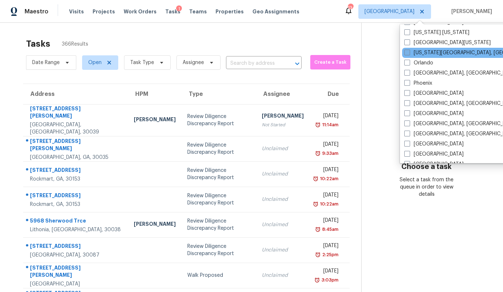  What do you see at coordinates (330, 153) in the screenshot?
I see `div: 9:33am` at bounding box center [330, 153].